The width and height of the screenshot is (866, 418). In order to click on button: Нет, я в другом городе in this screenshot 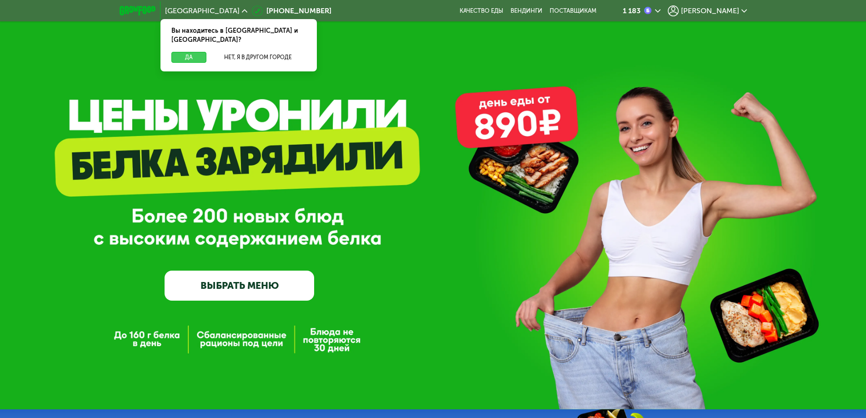, I will do `click(258, 57)`.